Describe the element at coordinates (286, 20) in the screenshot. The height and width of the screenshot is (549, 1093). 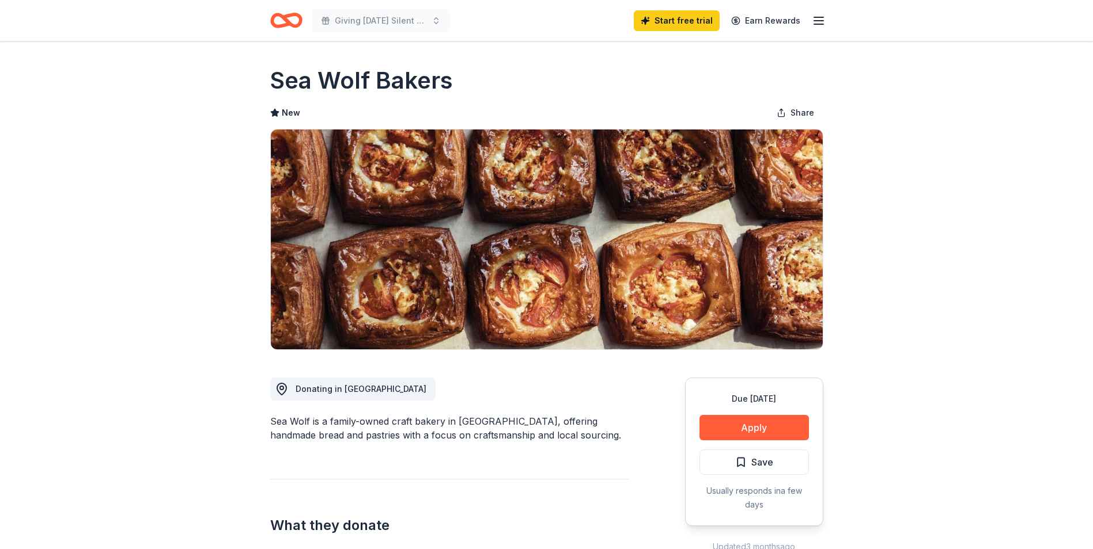
I see `a: Home` at that location.